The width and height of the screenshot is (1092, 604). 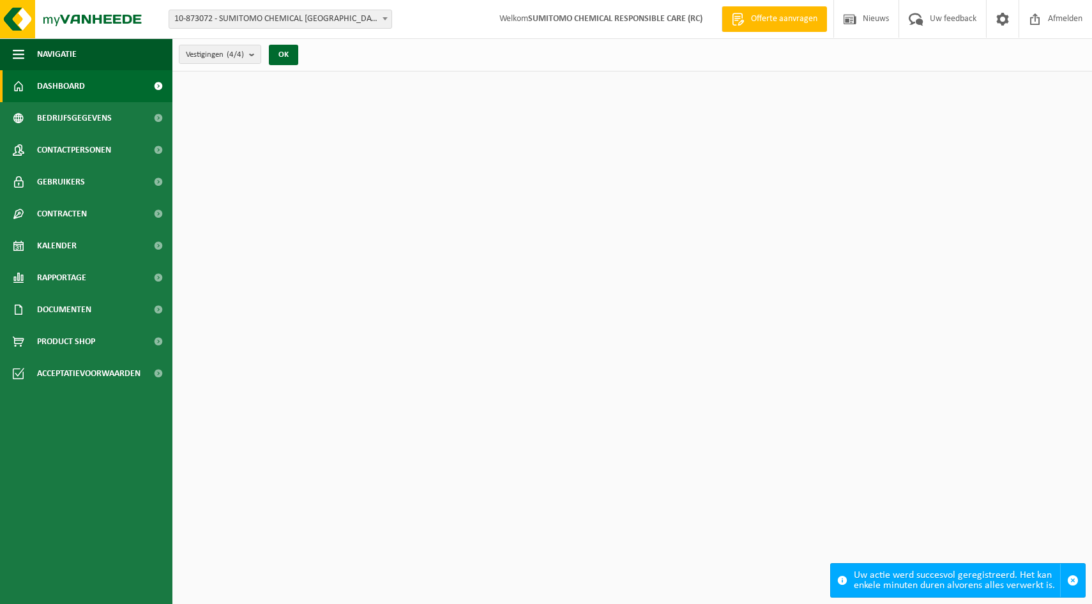 I want to click on span: Bedrijfsgegevens, so click(x=74, y=118).